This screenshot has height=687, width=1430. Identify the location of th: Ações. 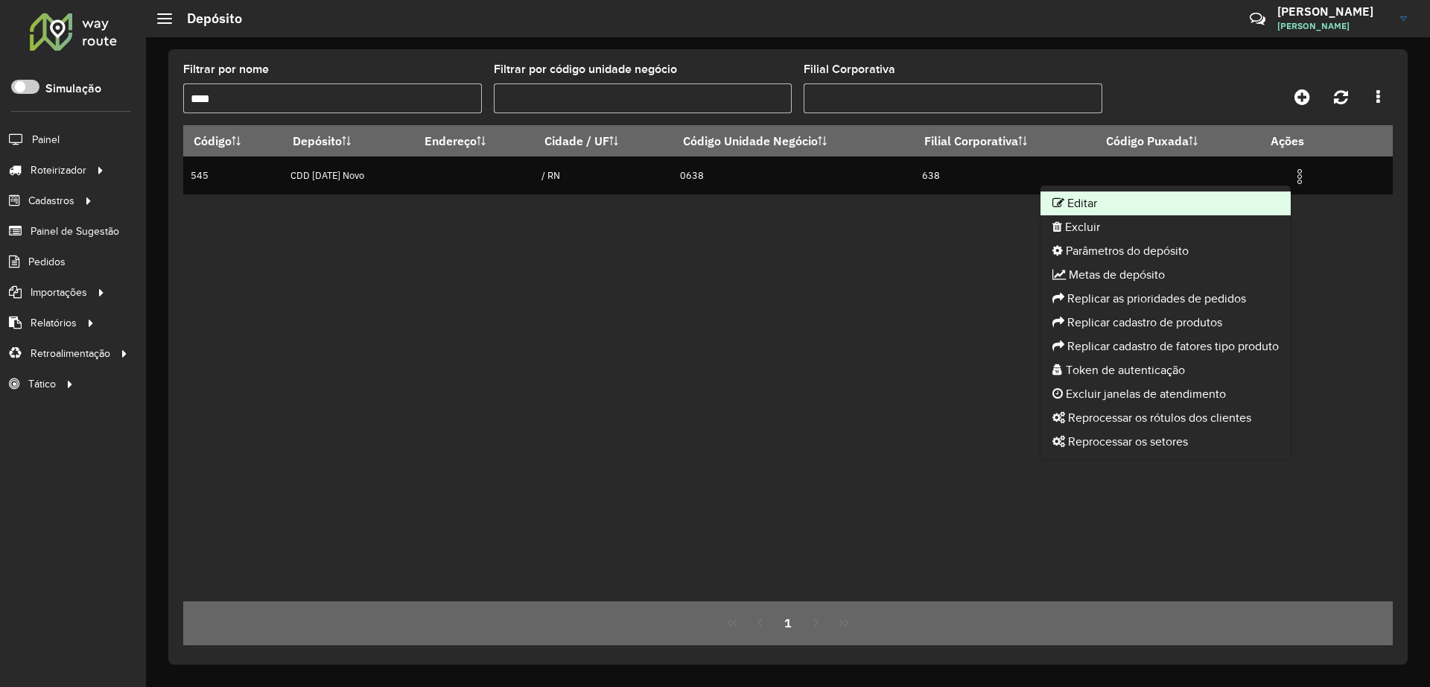
(1306, 141).